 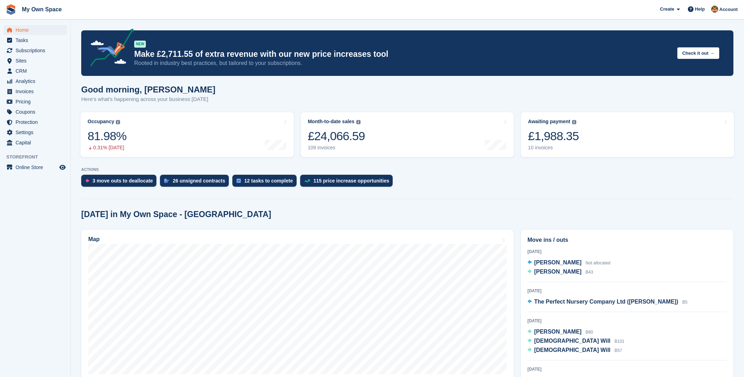 What do you see at coordinates (120, 183) in the screenshot?
I see `a: 3 move outs to deallocate` at bounding box center [120, 183].